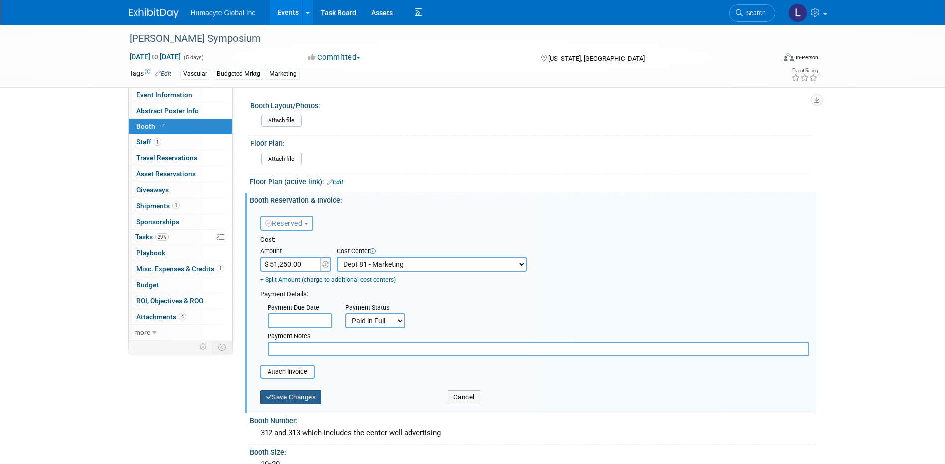 This screenshot has width=945, height=464. I want to click on span: Search, so click(754, 13).